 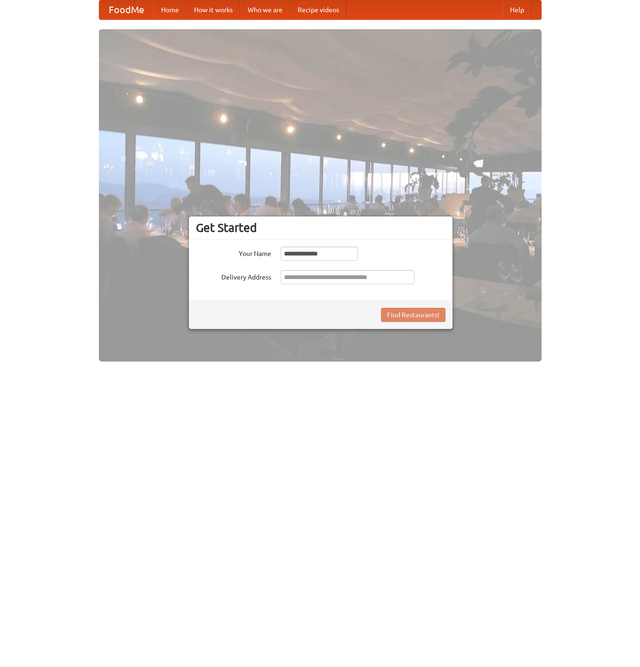 What do you see at coordinates (413, 315) in the screenshot?
I see `button: Find Restaurants!` at bounding box center [413, 315].